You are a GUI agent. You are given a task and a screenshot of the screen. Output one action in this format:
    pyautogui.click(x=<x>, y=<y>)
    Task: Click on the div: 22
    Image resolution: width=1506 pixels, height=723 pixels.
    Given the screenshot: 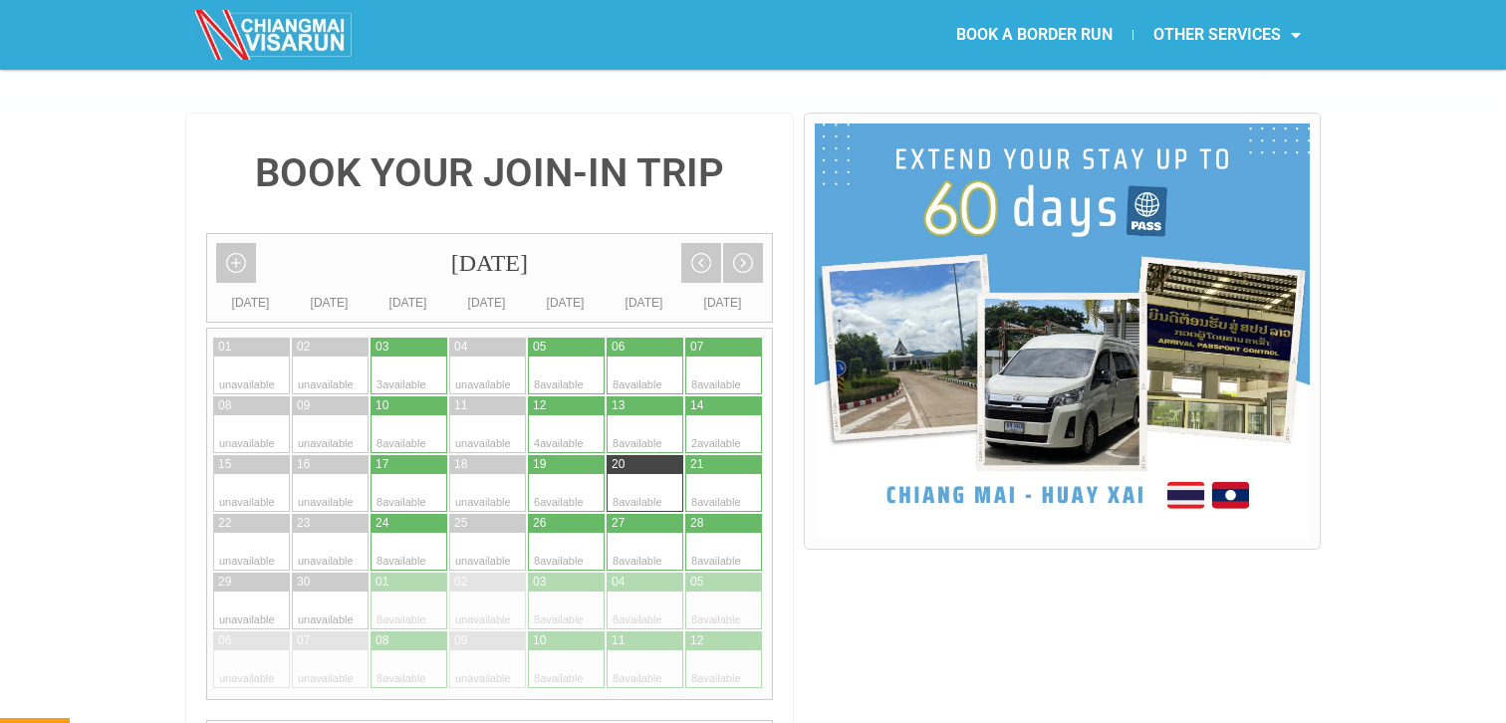 What is the action you would take?
    pyautogui.click(x=224, y=523)
    